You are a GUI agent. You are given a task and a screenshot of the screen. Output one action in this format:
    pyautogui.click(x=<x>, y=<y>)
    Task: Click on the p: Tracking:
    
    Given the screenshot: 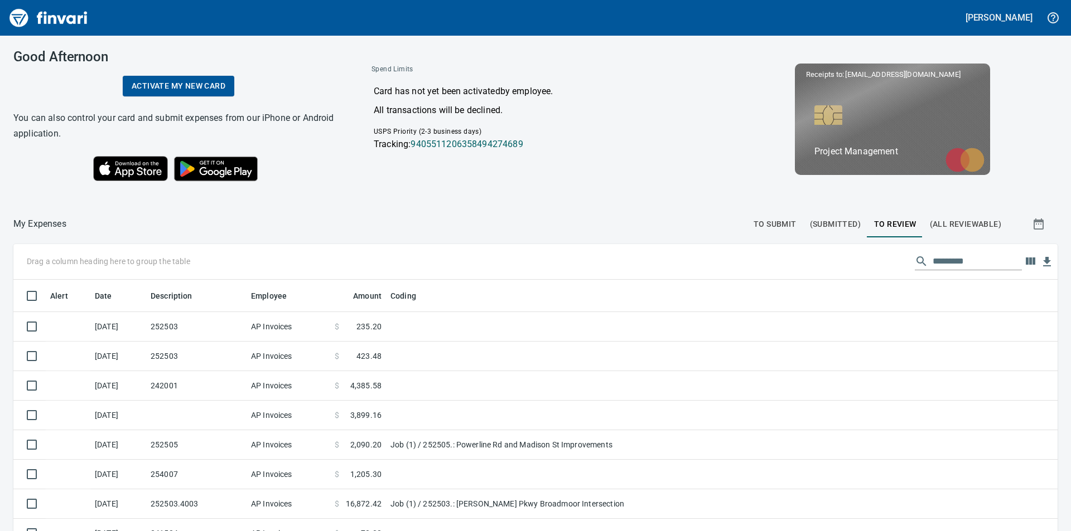 What is the action you would take?
    pyautogui.click(x=536, y=144)
    